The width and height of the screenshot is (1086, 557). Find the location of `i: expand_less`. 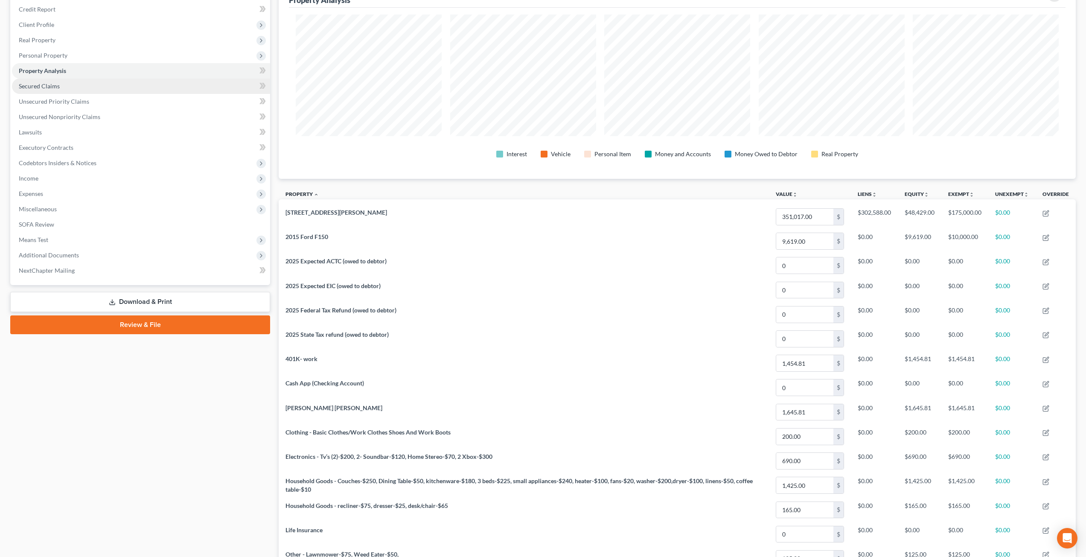

i: expand_less is located at coordinates (316, 195).